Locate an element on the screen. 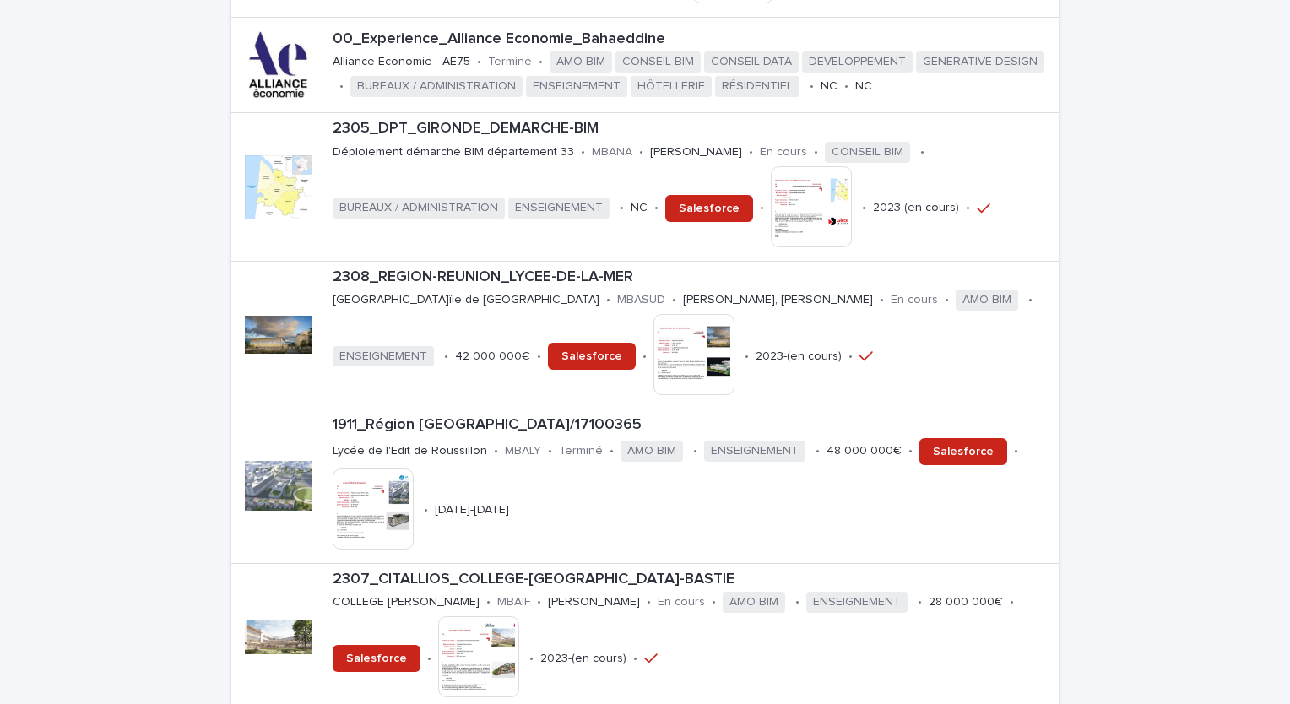 This screenshot has width=1290, height=704. p: MBAIF is located at coordinates (513, 602).